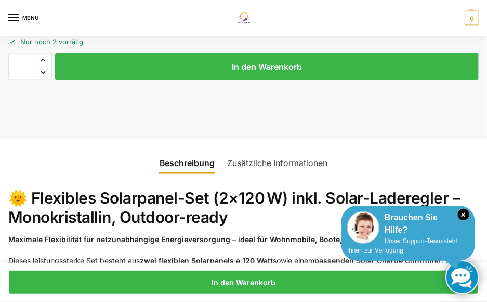 The height and width of the screenshot is (302, 487). What do you see at coordinates (43, 60) in the screenshot?
I see `span: Increase quantity` at bounding box center [43, 60].